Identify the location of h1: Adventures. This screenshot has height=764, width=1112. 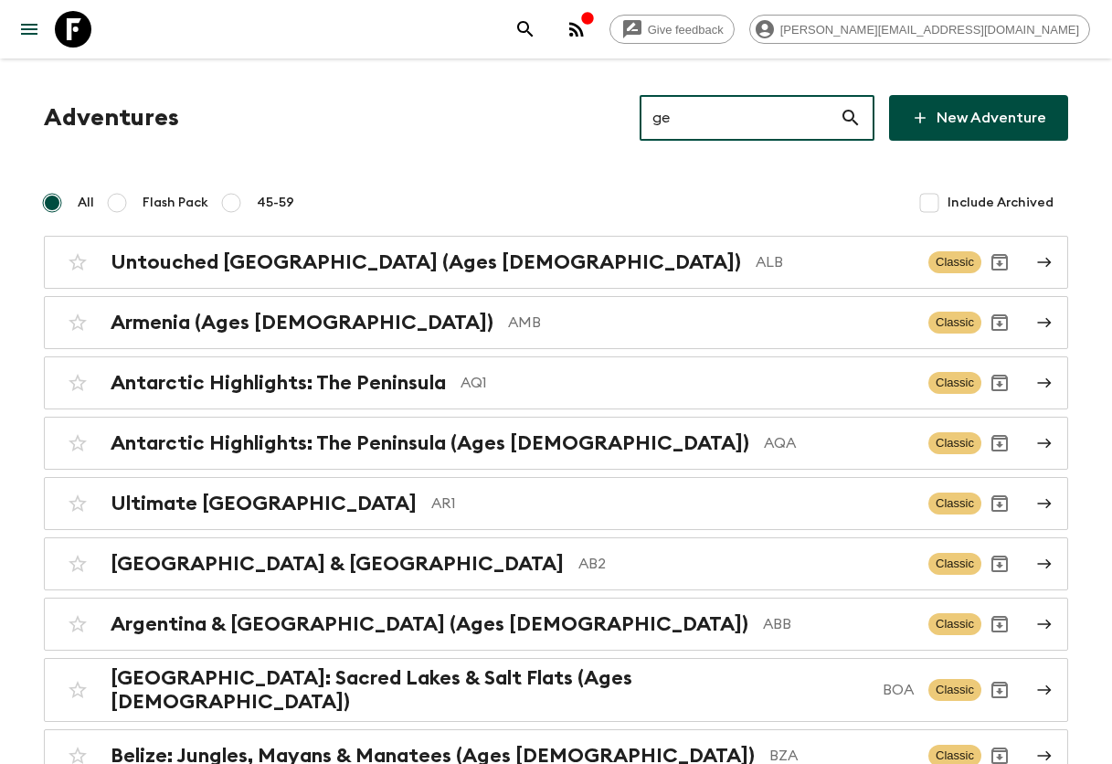
(111, 118).